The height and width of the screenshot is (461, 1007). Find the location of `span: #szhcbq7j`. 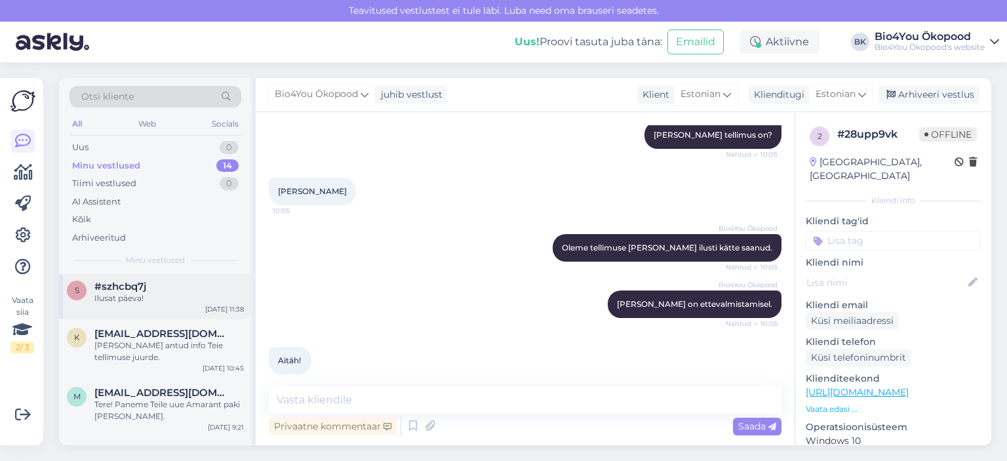

span: #szhcbq7j is located at coordinates (120, 287).